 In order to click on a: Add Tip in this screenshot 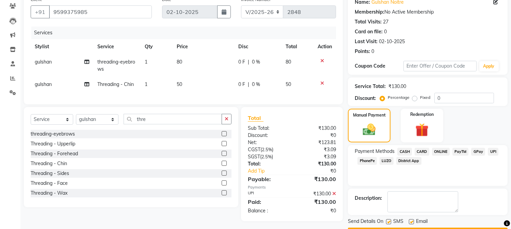, I will do `click(271, 171)`.